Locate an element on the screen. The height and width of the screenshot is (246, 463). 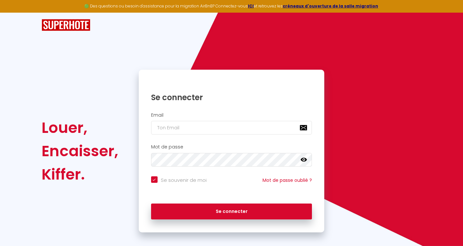
a: créneaux d'ouverture de la salle migration is located at coordinates (330, 6).